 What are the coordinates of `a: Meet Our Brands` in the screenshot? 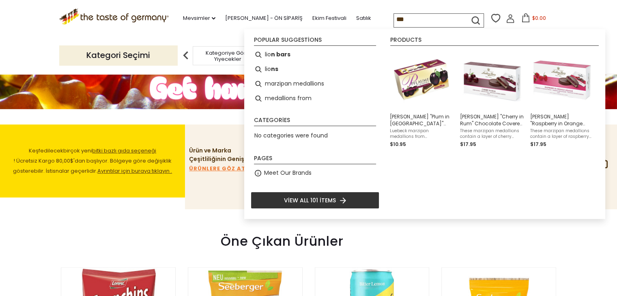 It's located at (288, 173).